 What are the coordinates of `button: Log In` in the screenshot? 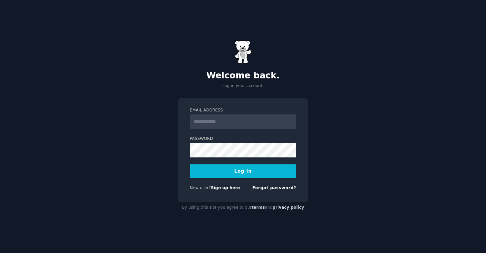 It's located at (243, 171).